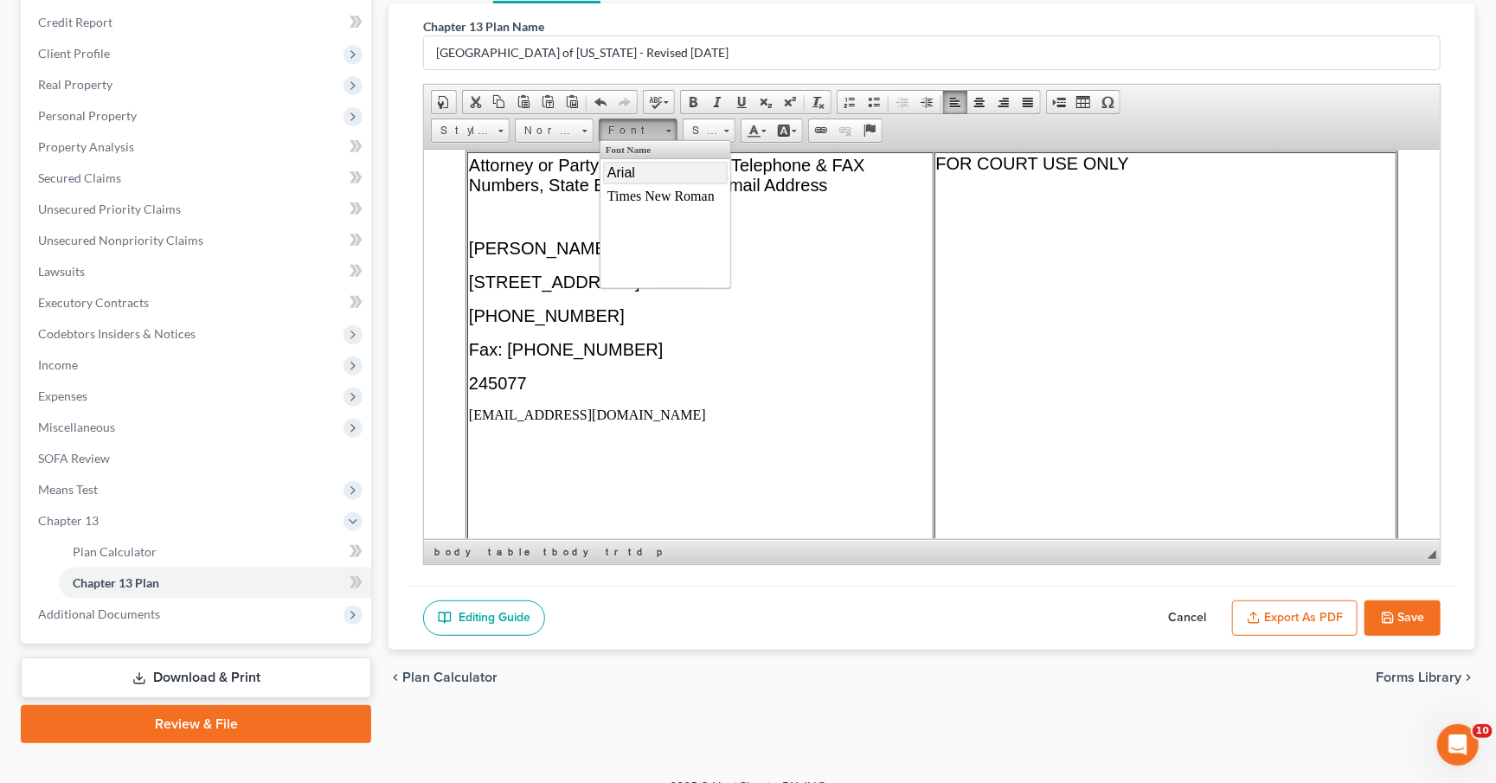 Image resolution: width=1496 pixels, height=783 pixels. I want to click on span: Means Test, so click(68, 489).